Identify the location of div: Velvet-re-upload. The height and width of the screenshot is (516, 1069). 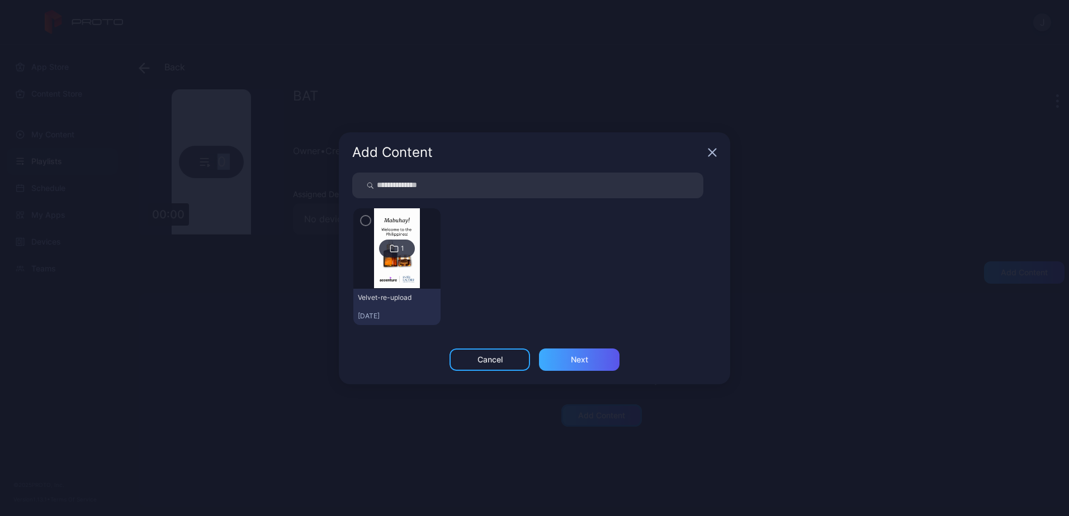
(388, 298).